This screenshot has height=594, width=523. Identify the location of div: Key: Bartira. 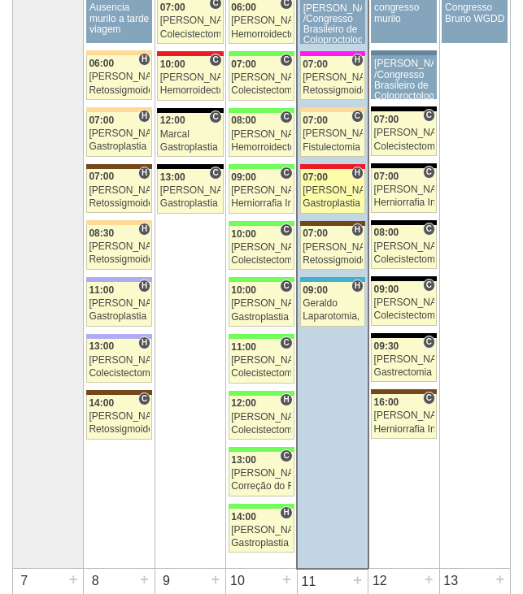
(119, 53).